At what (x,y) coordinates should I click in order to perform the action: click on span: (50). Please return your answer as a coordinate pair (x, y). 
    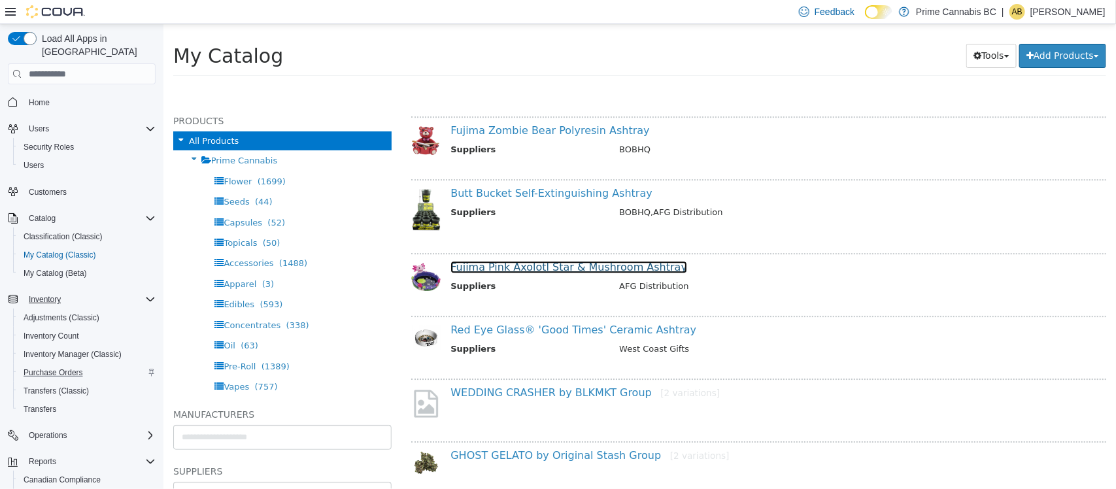
    Looking at the image, I should click on (108, 218).